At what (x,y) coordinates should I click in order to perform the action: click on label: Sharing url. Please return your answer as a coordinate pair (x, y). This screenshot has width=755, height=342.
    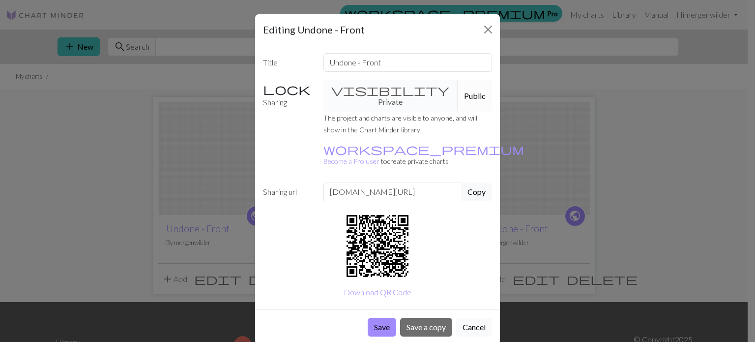
    Looking at the image, I should click on (287, 192).